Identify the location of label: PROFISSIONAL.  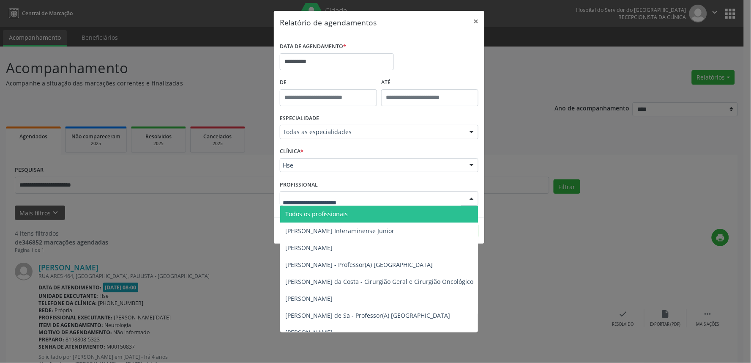
(299, 184).